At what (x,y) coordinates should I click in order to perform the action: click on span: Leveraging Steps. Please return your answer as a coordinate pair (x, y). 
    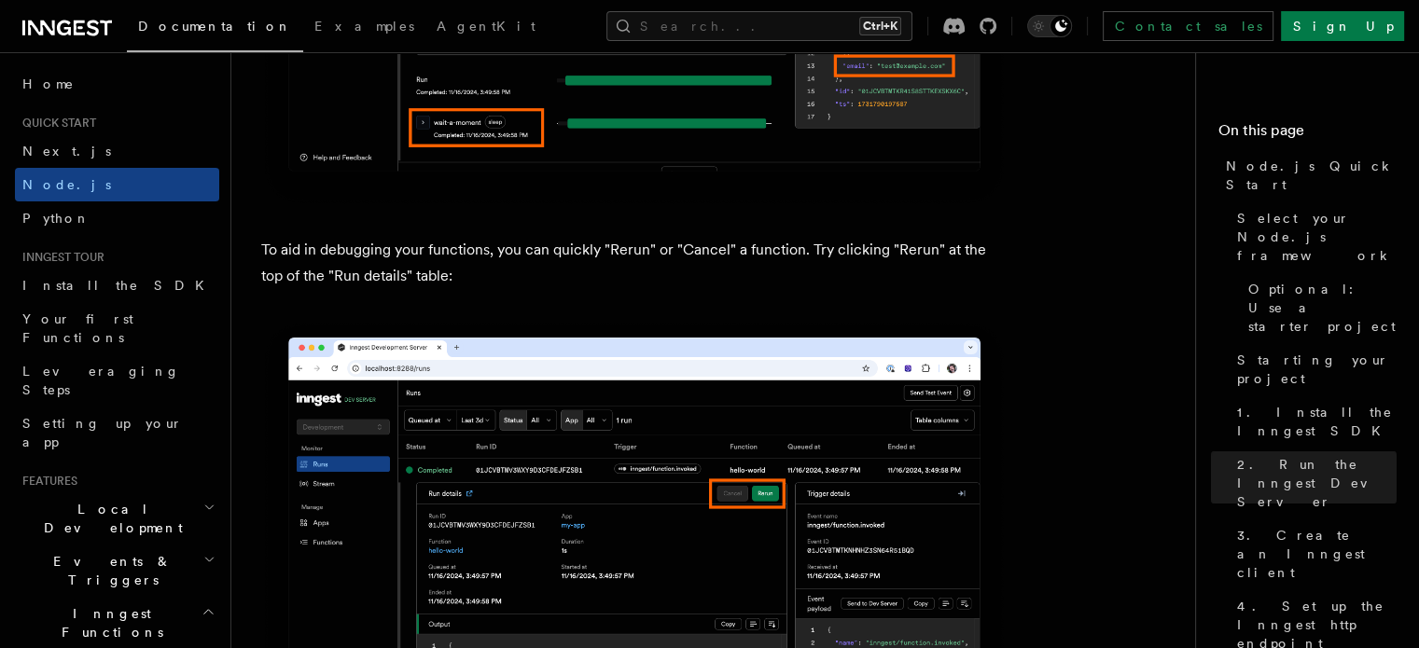
    Looking at the image, I should click on (101, 381).